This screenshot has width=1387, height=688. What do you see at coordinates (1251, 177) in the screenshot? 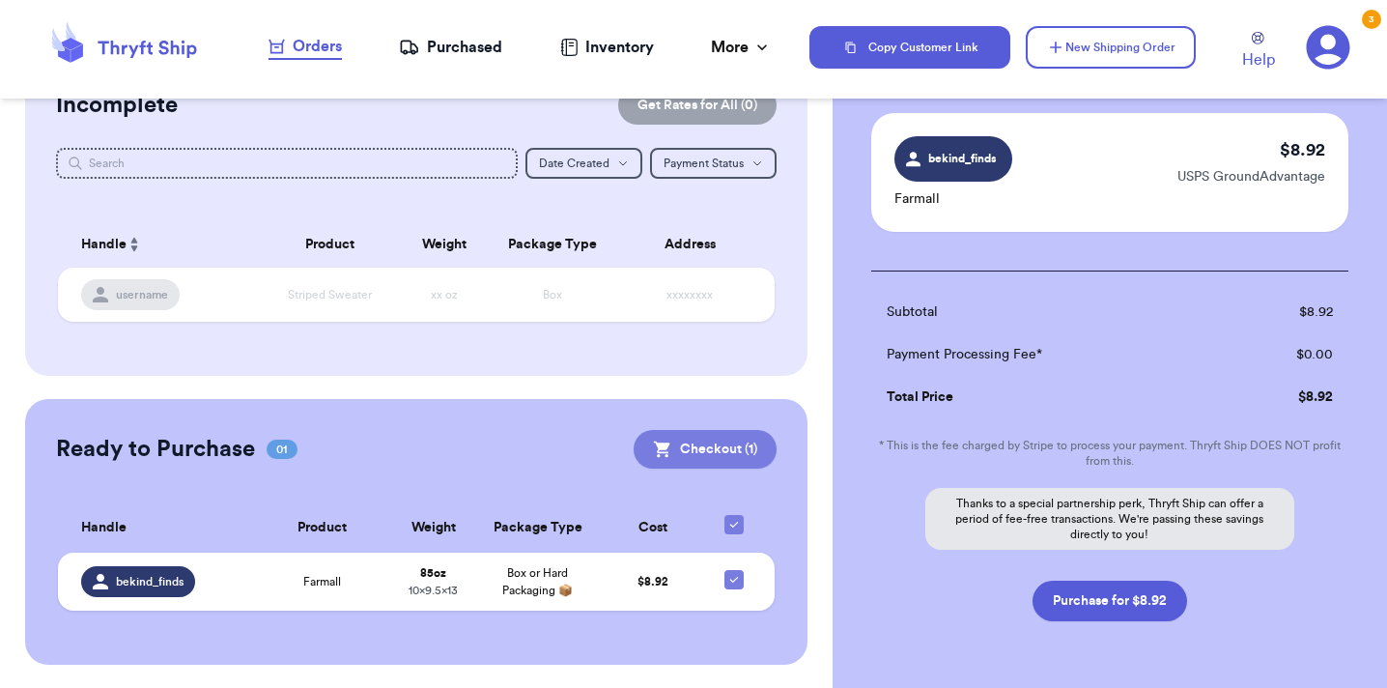
I see `p: USPS GroundAdvantage` at bounding box center [1251, 177].